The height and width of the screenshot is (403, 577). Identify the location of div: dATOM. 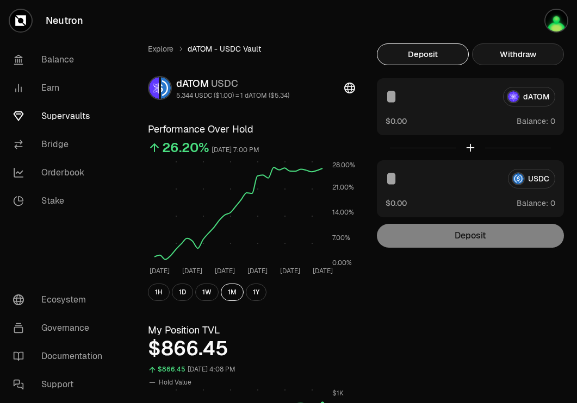
(233, 84).